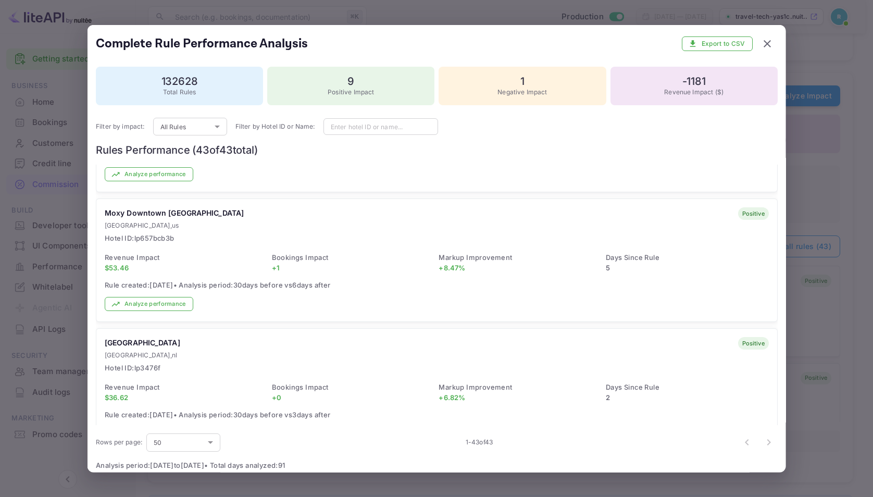  Describe the element at coordinates (132, 368) in the screenshot. I see `span: Hotel ID: lp3476f` at that location.